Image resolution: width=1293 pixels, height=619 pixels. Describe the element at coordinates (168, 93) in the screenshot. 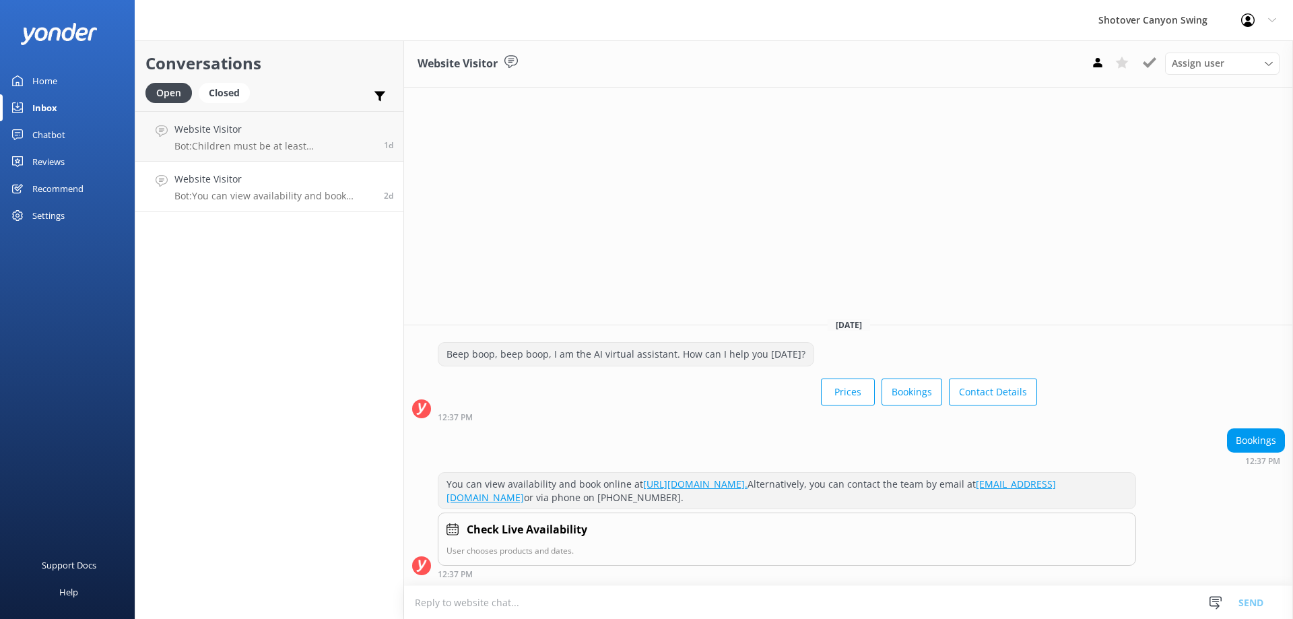

I see `div: Open` at that location.